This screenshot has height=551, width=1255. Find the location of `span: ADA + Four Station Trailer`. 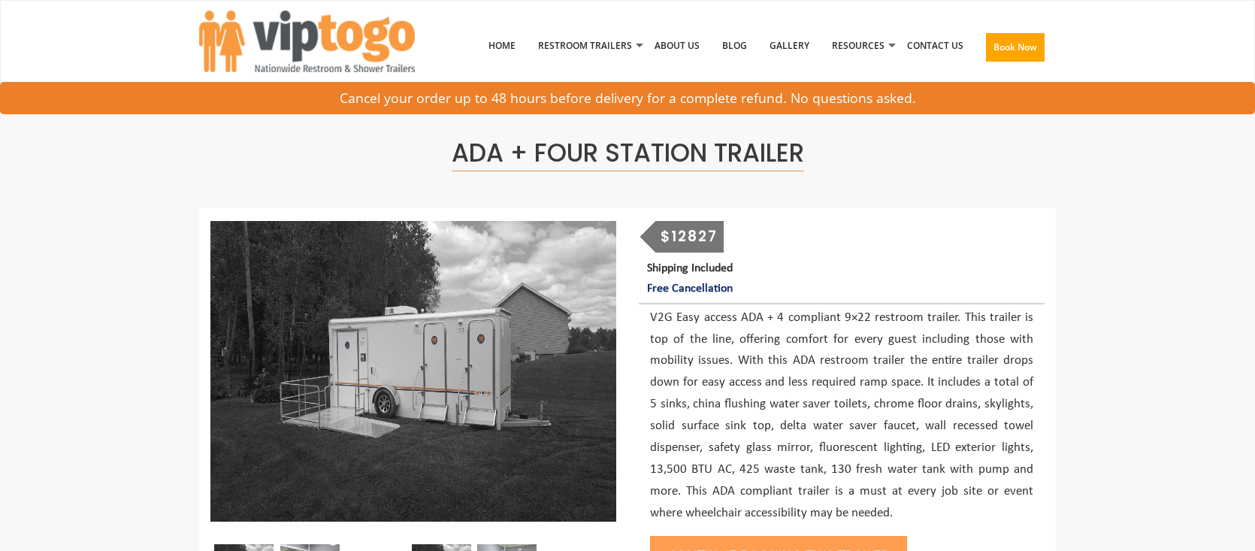

span: ADA + Four Station Trailer is located at coordinates (628, 153).